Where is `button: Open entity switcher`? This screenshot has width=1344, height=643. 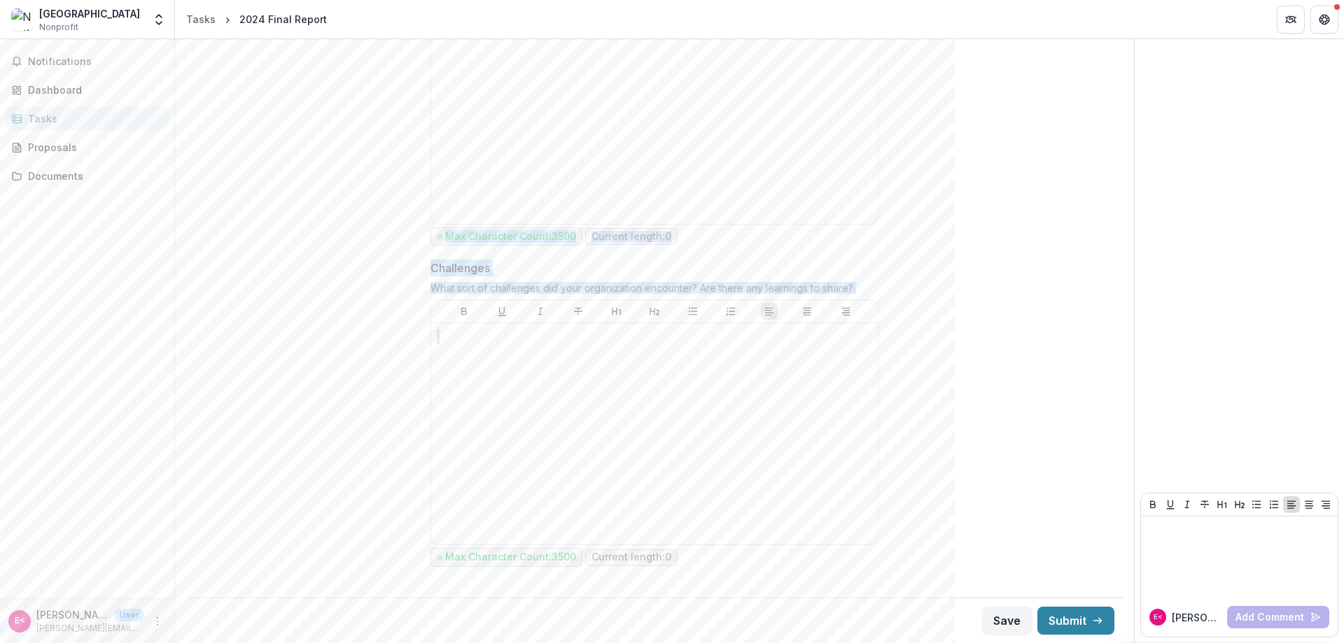
button: Open entity switcher is located at coordinates (159, 20).